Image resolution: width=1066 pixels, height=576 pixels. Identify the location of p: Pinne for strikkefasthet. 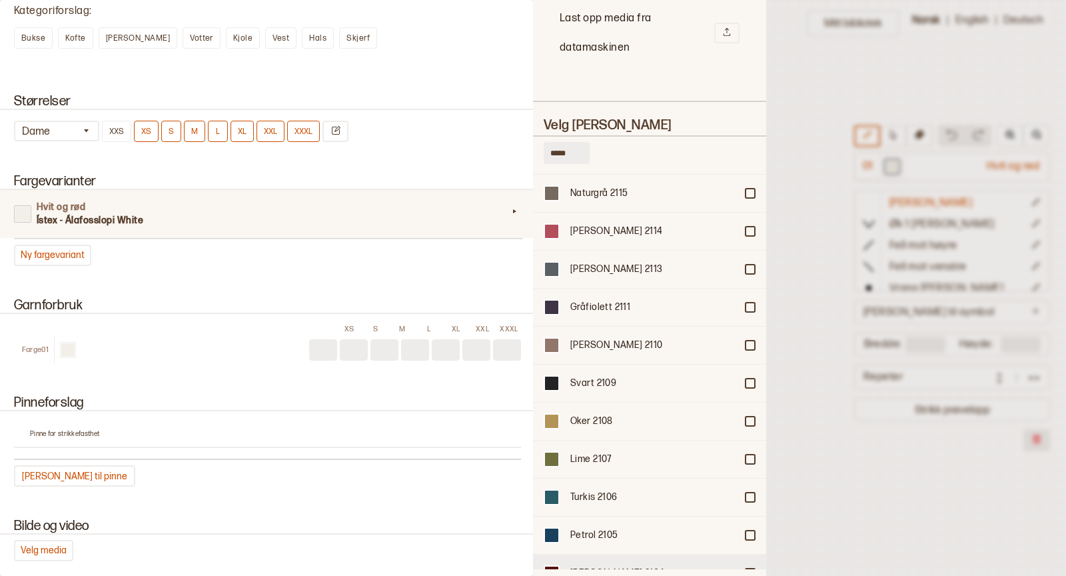
(275, 434).